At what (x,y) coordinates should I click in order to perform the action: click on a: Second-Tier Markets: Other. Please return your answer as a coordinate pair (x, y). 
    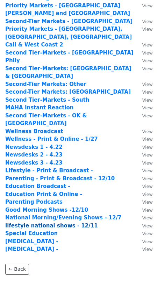
    Looking at the image, I should click on (45, 84).